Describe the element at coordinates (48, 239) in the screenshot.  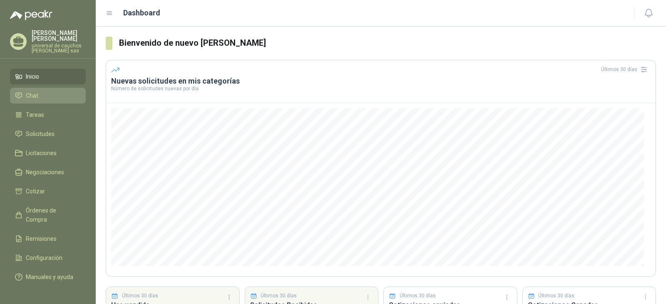
I see `a: Remisiones` at that location.